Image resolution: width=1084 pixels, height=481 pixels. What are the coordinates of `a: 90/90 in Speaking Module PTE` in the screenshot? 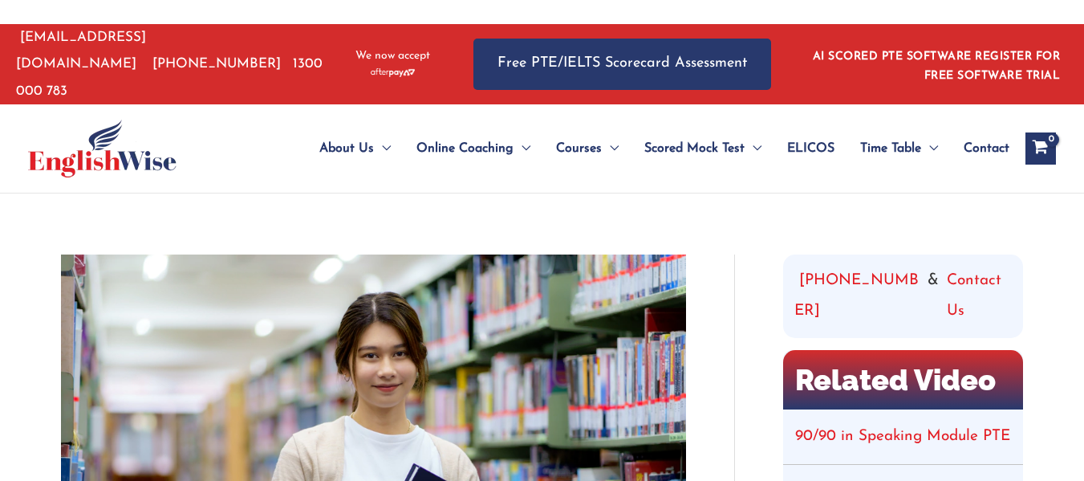 It's located at (903, 436).